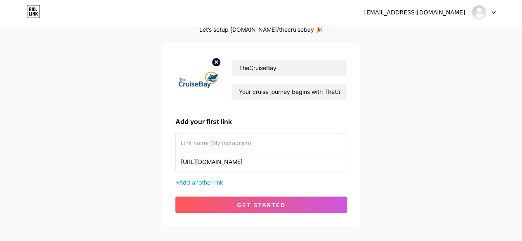  I want to click on input: bio, so click(289, 92).